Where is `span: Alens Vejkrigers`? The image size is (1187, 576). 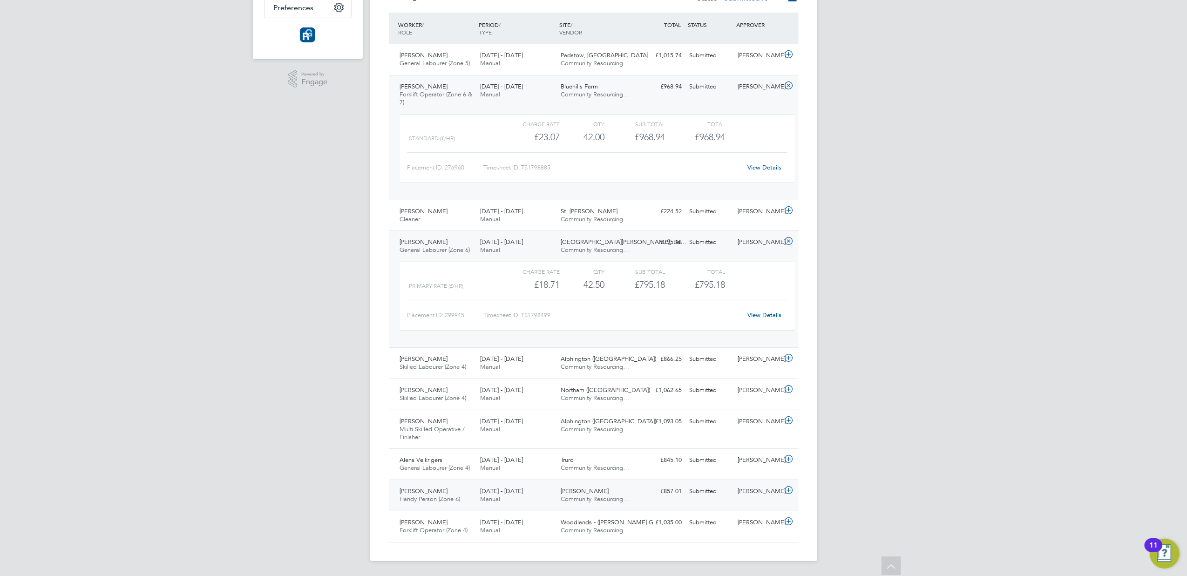
span: Alens Vejkrigers is located at coordinates (421, 460).